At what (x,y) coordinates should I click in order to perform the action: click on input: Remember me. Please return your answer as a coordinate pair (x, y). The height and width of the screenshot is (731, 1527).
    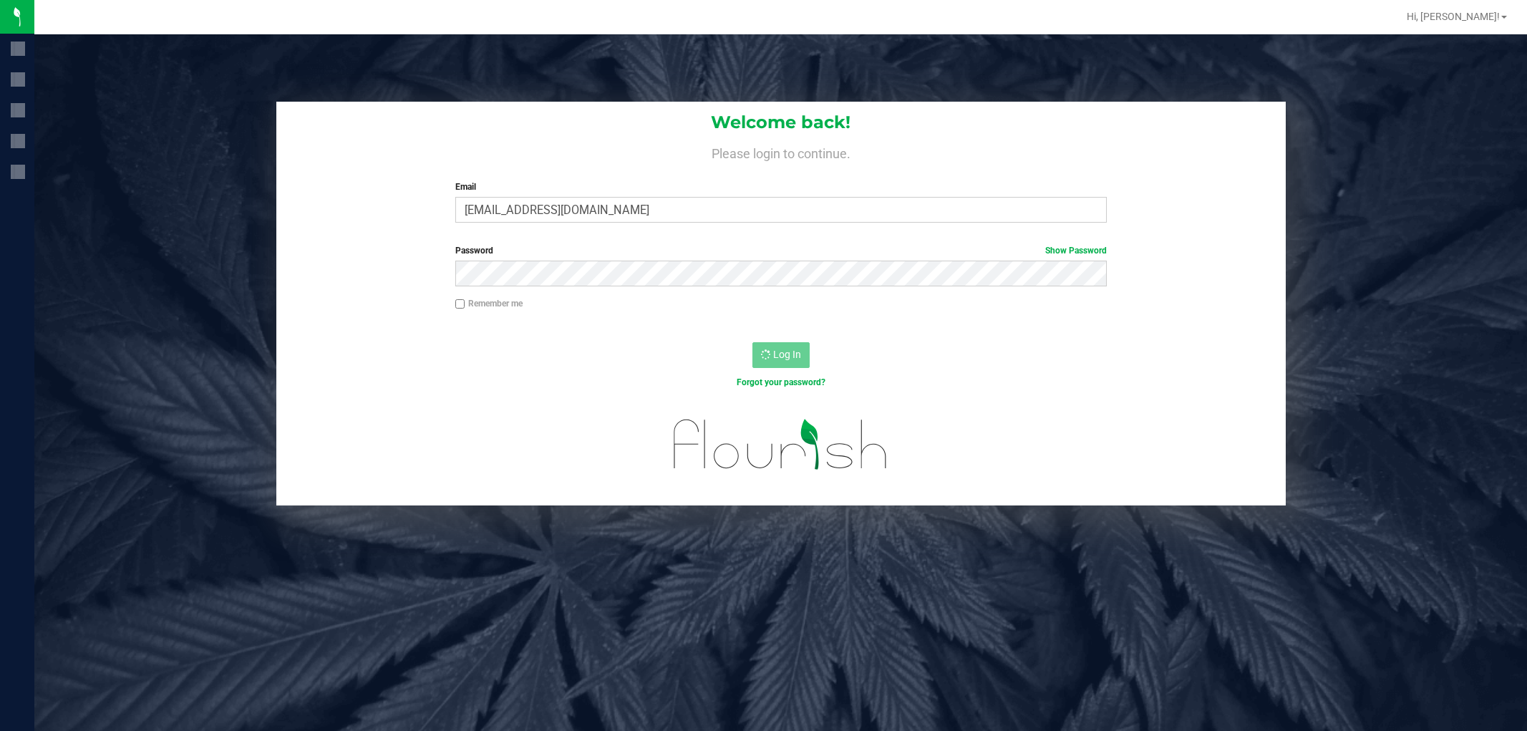
    Looking at the image, I should click on (460, 304).